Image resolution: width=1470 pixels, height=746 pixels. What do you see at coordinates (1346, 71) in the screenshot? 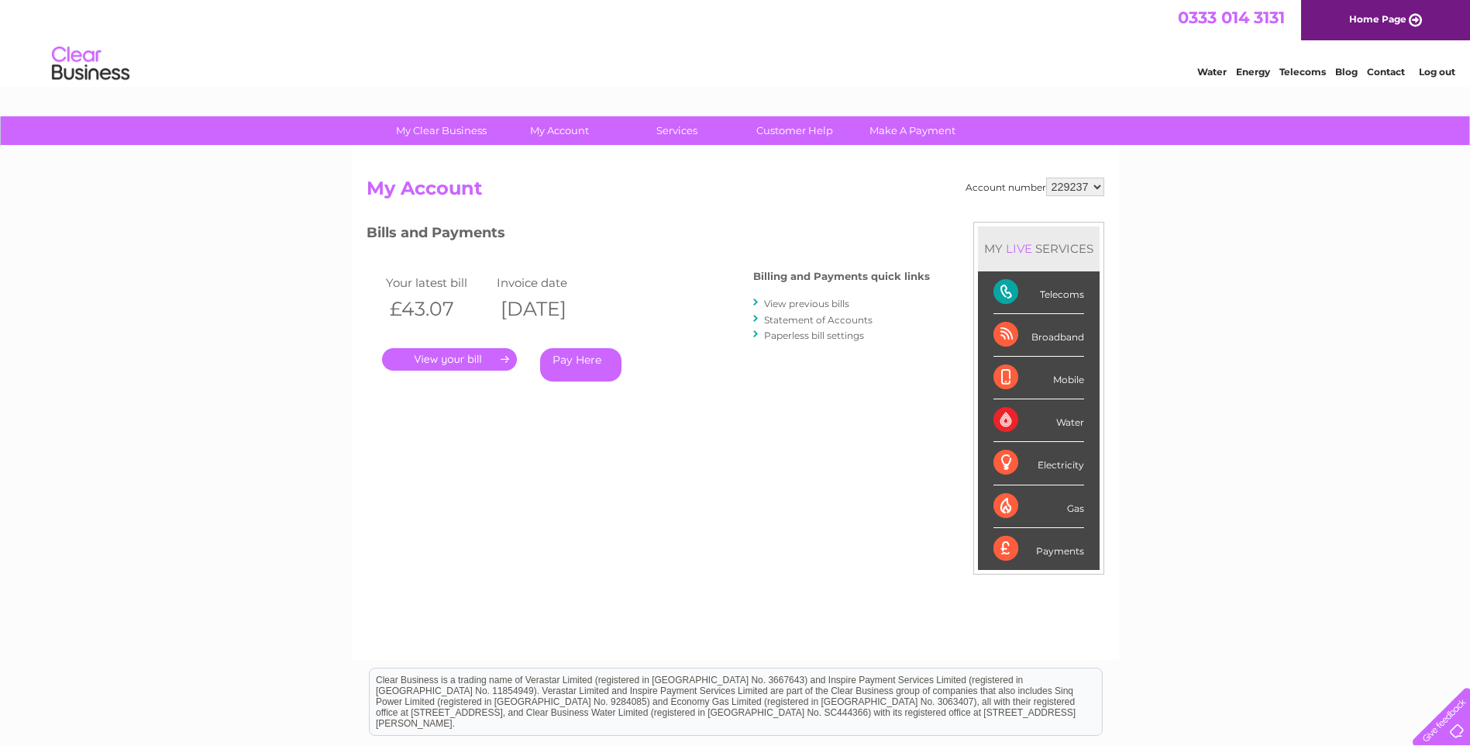
I see `a: Blog` at bounding box center [1346, 71].